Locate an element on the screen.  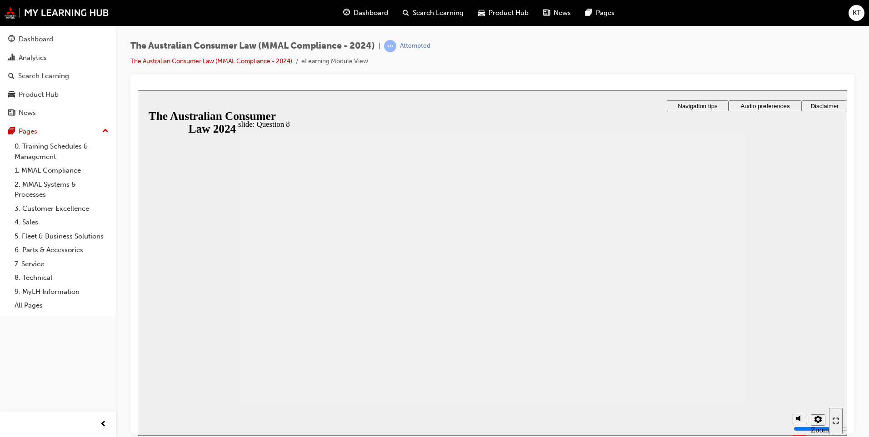
a: 5. Fleet & Business Solutions is located at coordinates (61, 236).